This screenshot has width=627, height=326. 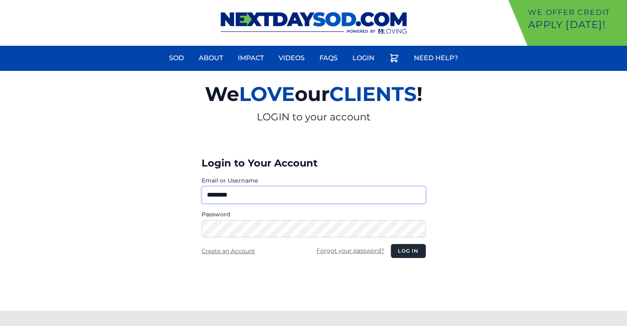 I want to click on p: LOGIN to your account, so click(x=314, y=117).